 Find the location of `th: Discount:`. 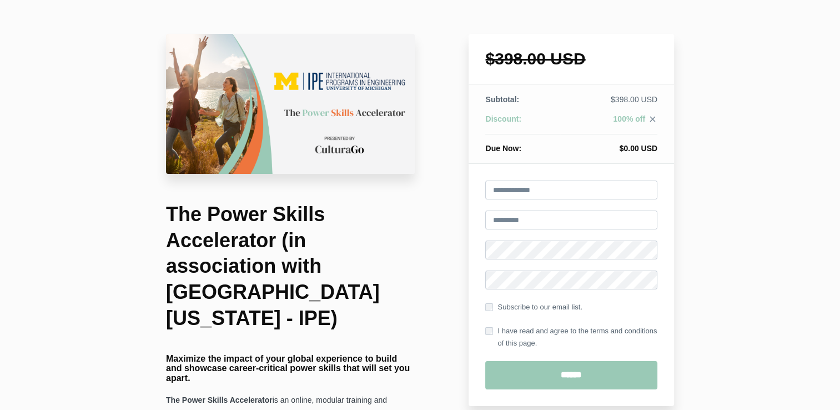

th: Discount: is located at coordinates (523, 124).